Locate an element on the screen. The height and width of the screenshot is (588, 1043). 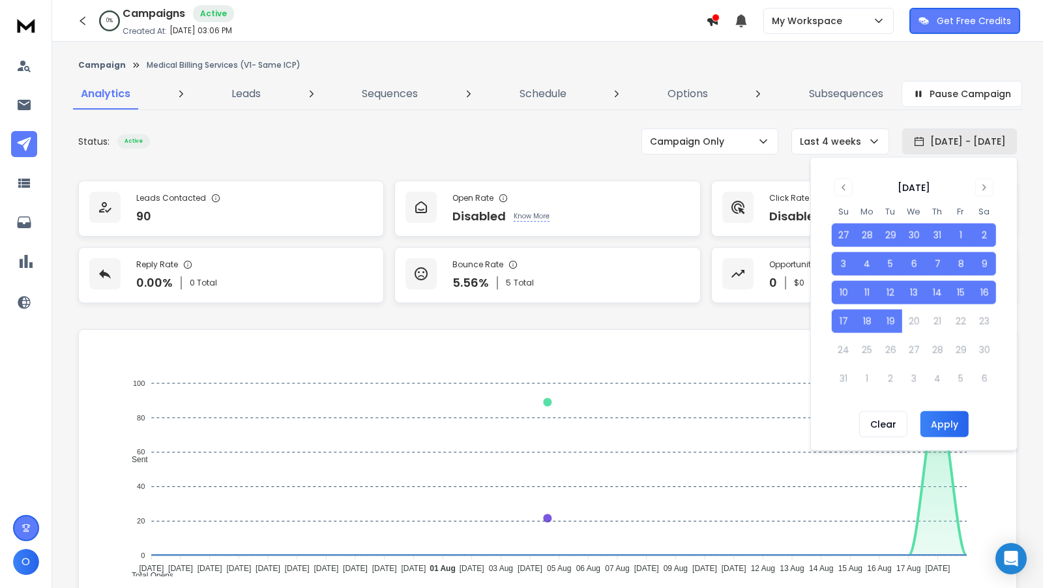
tspan: 05 Aug is located at coordinates (558, 568).